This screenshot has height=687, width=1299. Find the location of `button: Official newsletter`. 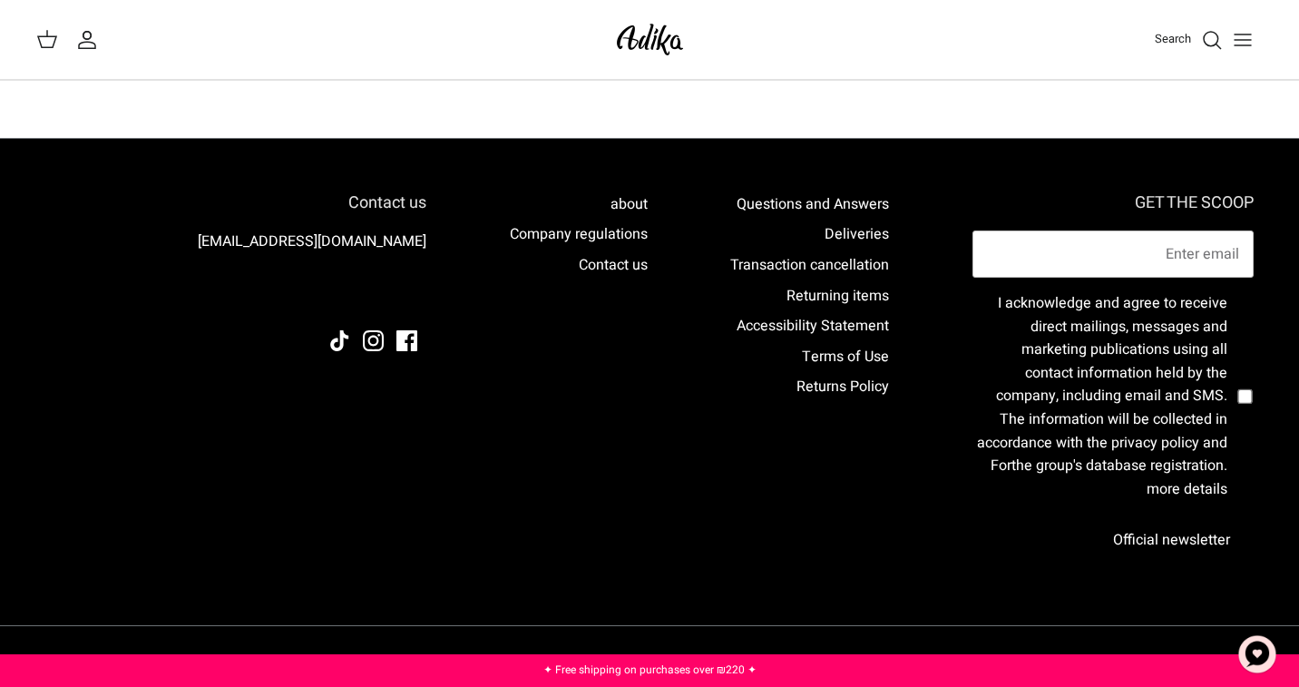

button: Official newsletter is located at coordinates (1171, 538).